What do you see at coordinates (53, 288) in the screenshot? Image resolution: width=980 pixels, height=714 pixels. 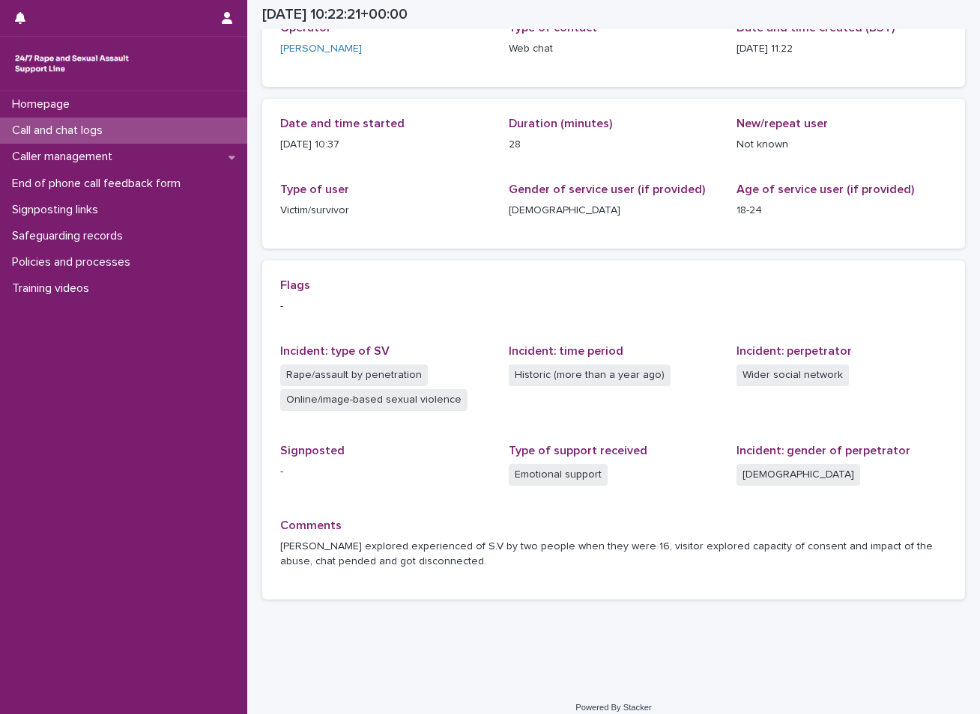 I see `p: Training videos` at bounding box center [53, 288].